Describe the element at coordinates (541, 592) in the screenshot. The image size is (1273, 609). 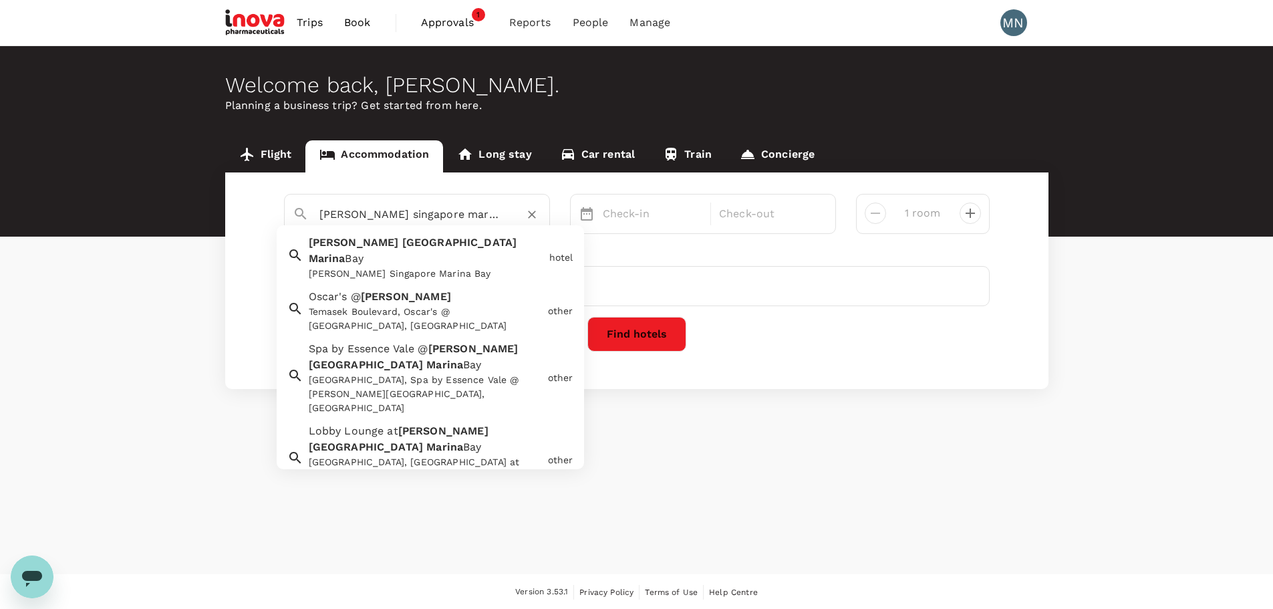
I see `span: Version 3.53.1` at that location.